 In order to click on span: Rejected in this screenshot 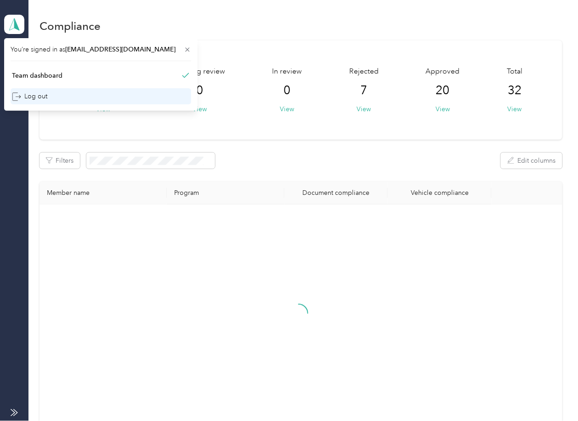, I will do `click(364, 72)`.